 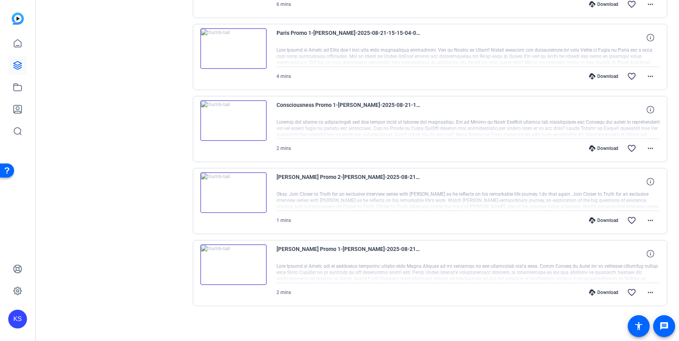 I want to click on span: 6 mins, so click(x=283, y=4).